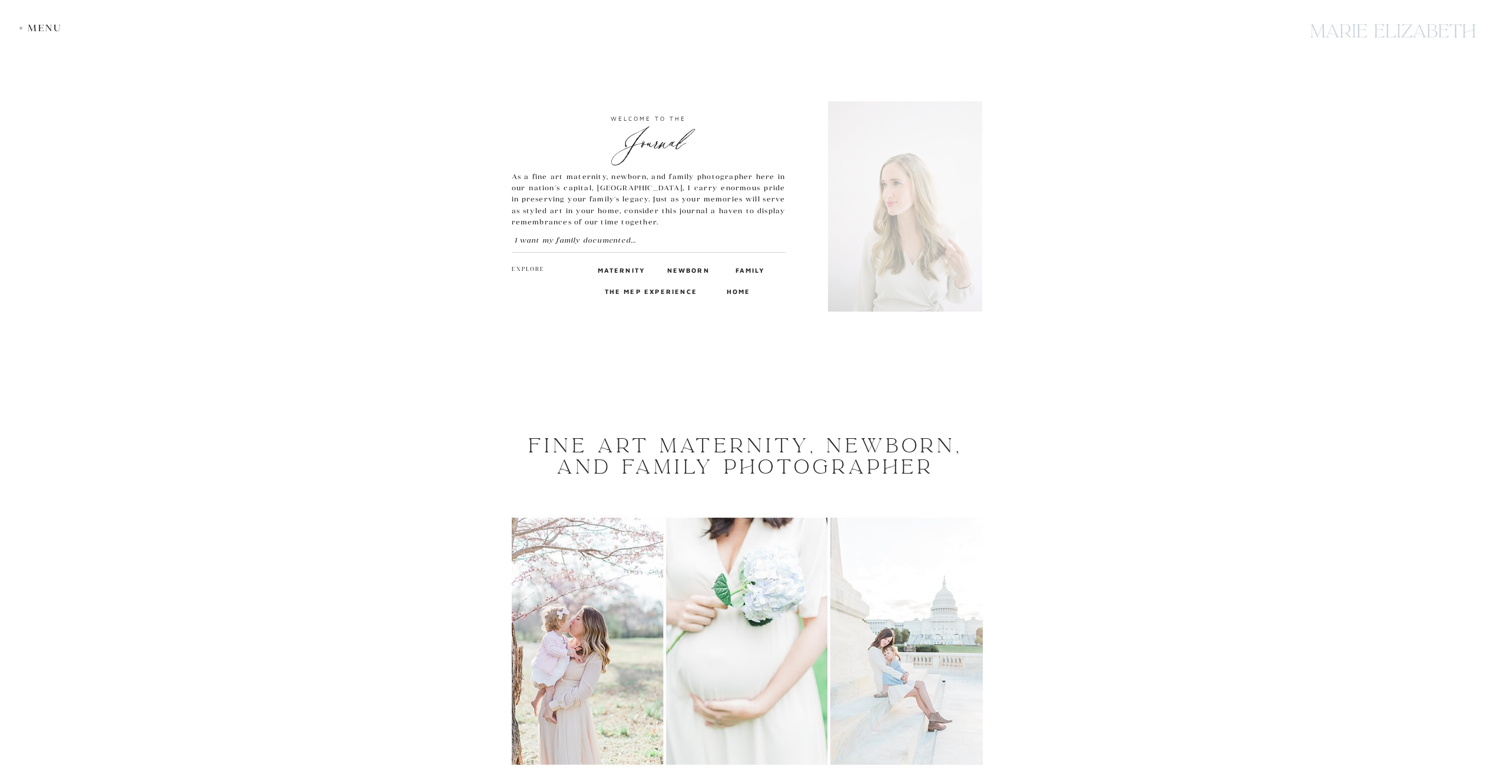 The width and height of the screenshot is (1494, 774). I want to click on a: The MEP Experience, so click(652, 291).